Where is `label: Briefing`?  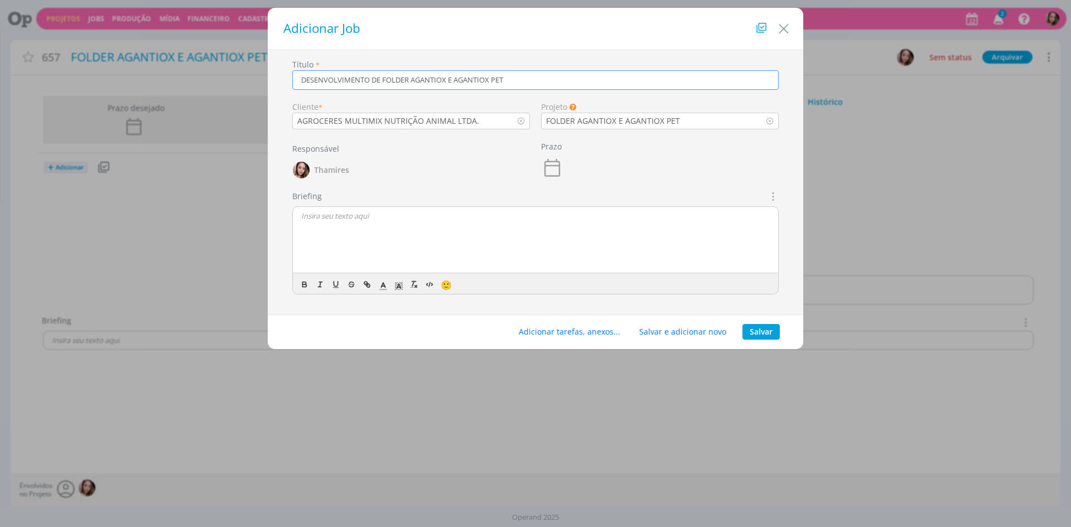 label: Briefing is located at coordinates (307, 196).